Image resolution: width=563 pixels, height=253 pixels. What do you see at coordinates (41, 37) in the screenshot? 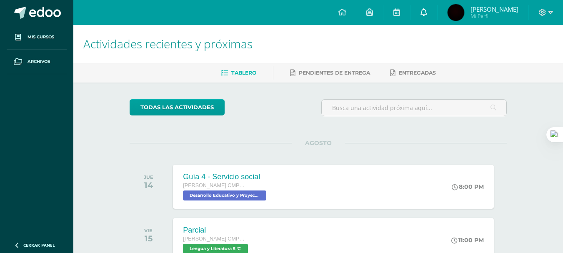
I see `span: Mis cursos` at bounding box center [41, 37].